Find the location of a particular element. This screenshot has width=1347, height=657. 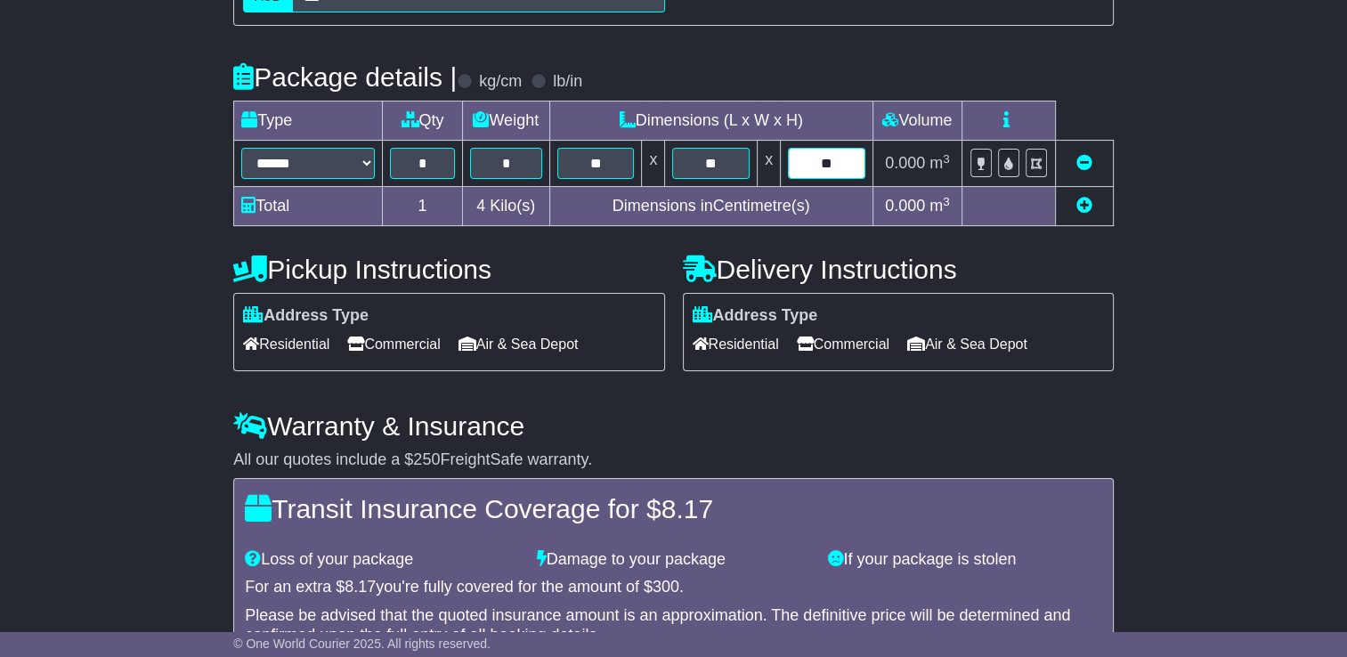

label: lb/in is located at coordinates (567, 82).